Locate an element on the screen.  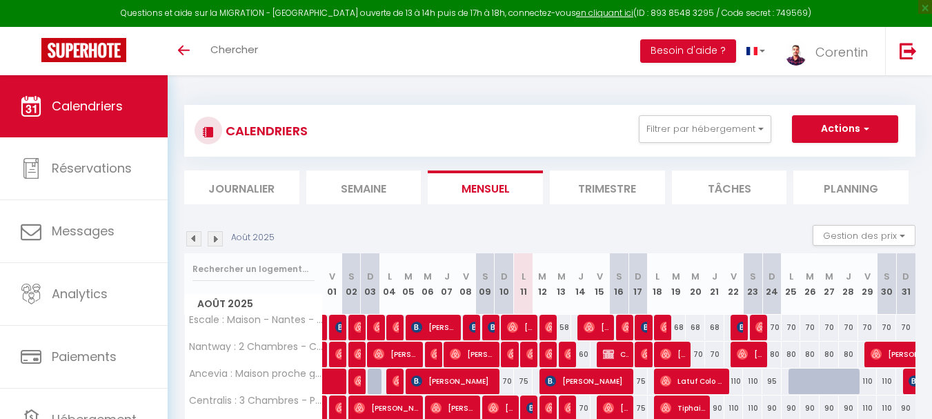
th: 06 is located at coordinates (428, 284).